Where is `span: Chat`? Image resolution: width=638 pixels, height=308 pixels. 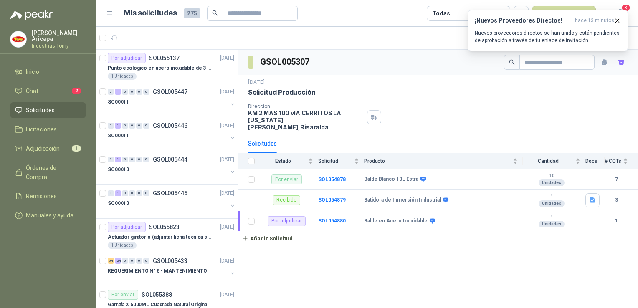
span: Chat is located at coordinates (32, 91).